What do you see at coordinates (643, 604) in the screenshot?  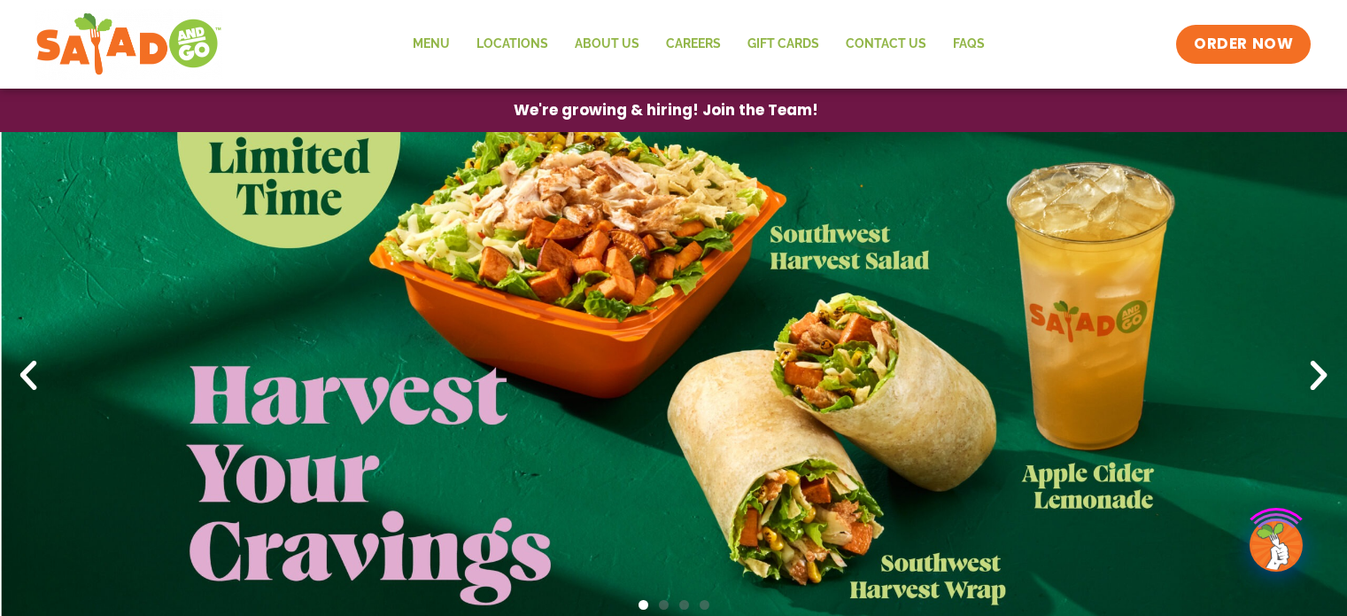 I see `span: Go to slide 1` at bounding box center [643, 604].